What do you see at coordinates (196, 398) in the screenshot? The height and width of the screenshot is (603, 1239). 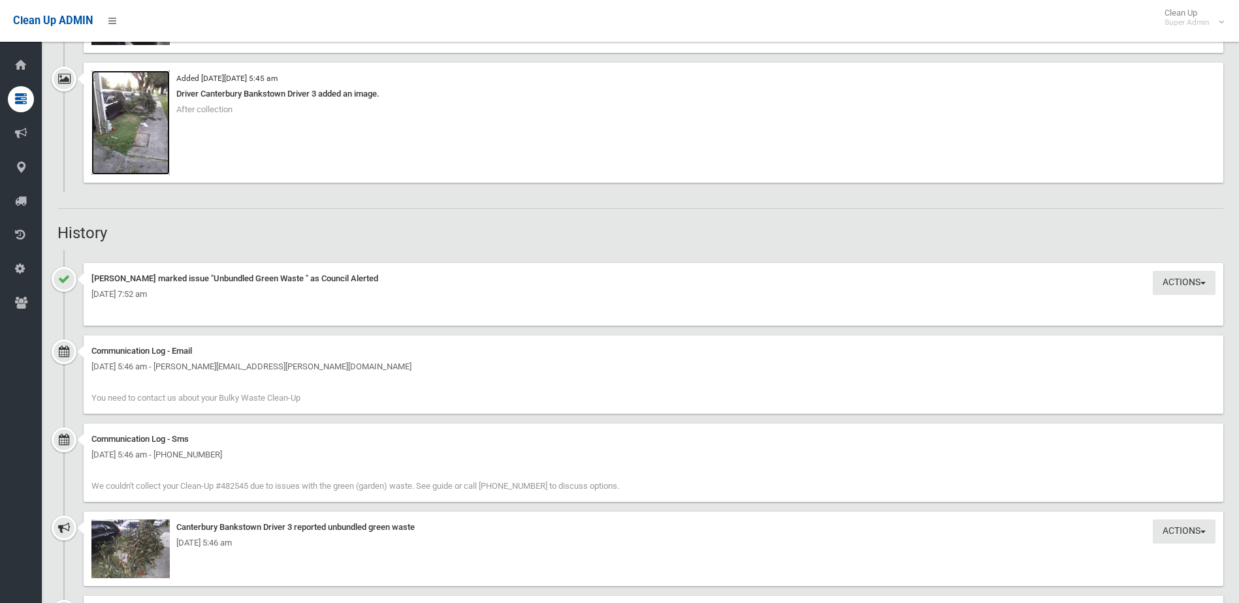 I see `span: You need to contact us about your Bulky Waste Clean-Up` at bounding box center [196, 398].